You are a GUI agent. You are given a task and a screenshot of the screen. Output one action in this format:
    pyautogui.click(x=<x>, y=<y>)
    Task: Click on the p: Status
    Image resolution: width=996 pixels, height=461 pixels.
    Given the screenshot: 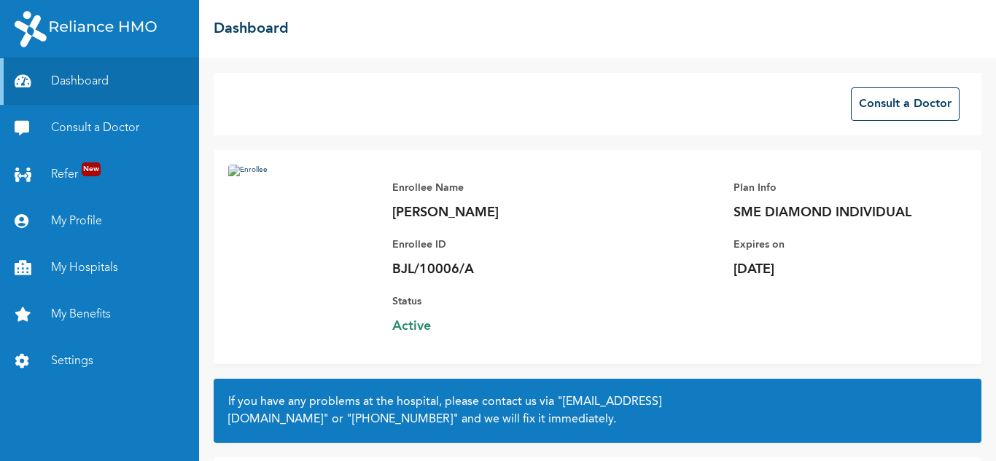 What is the action you would take?
    pyautogui.click(x=494, y=302)
    